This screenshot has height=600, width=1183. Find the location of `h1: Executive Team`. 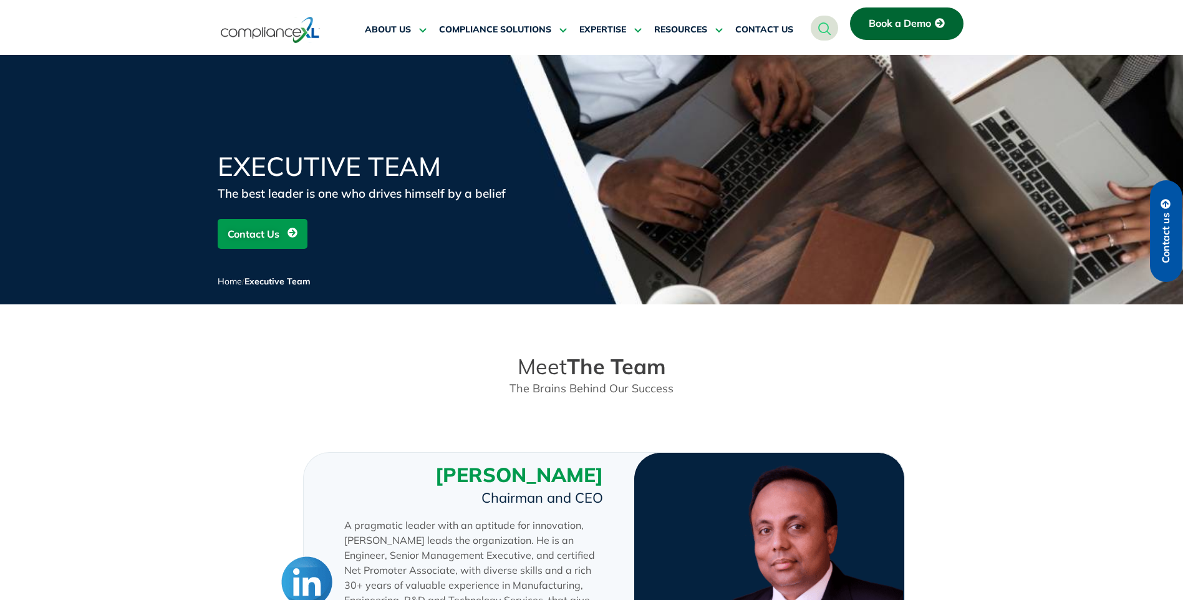

h1: Executive Team is located at coordinates (367, 167).